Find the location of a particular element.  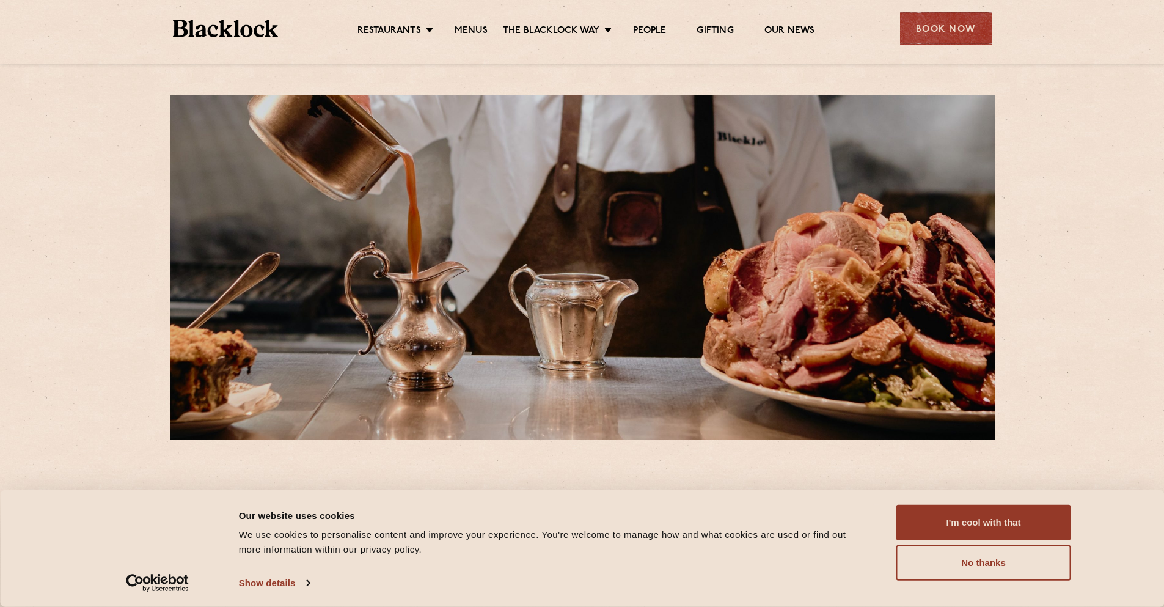

a: Menus is located at coordinates (471, 32).